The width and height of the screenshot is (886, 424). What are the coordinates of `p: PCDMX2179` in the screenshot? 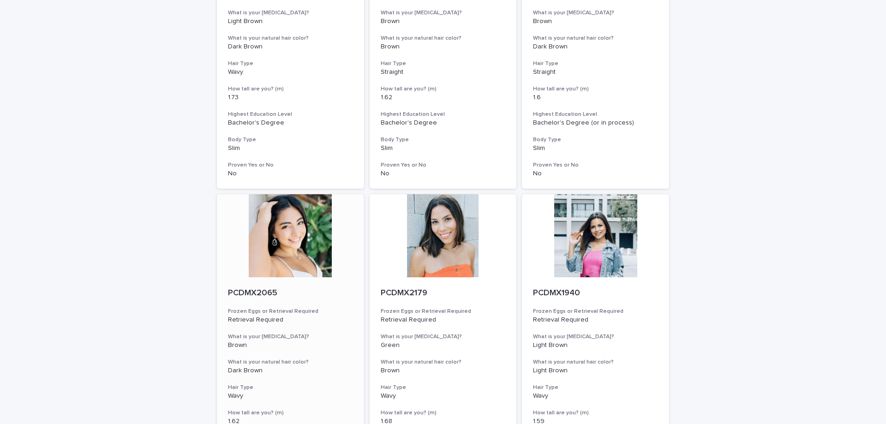 It's located at (443, 293).